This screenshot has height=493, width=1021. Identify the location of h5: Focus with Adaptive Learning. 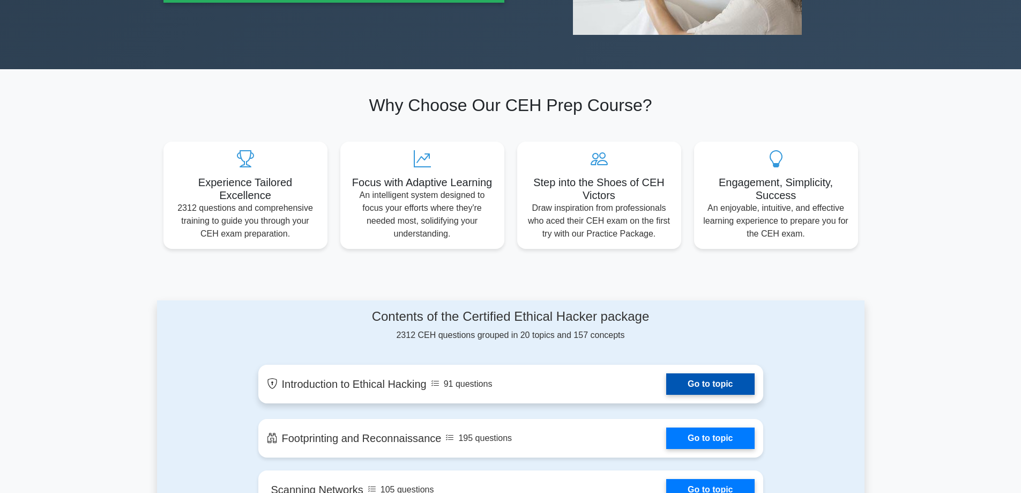
(422, 182).